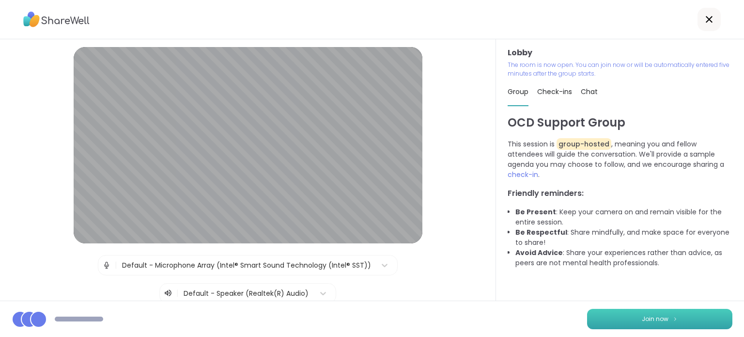  What do you see at coordinates (620, 193) in the screenshot?
I see `h3: Friendly reminders:` at bounding box center [620, 193].